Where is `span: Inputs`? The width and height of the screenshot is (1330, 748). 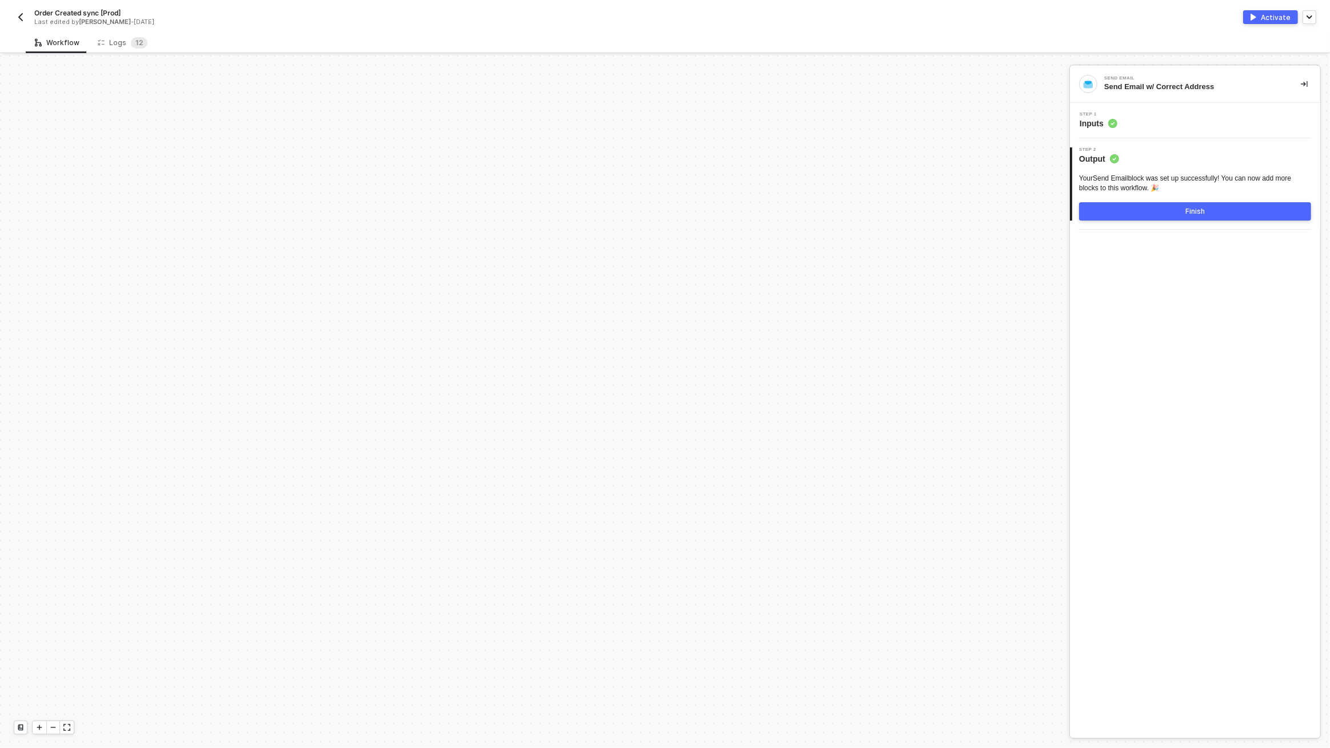
span: Inputs is located at coordinates (1099, 123).